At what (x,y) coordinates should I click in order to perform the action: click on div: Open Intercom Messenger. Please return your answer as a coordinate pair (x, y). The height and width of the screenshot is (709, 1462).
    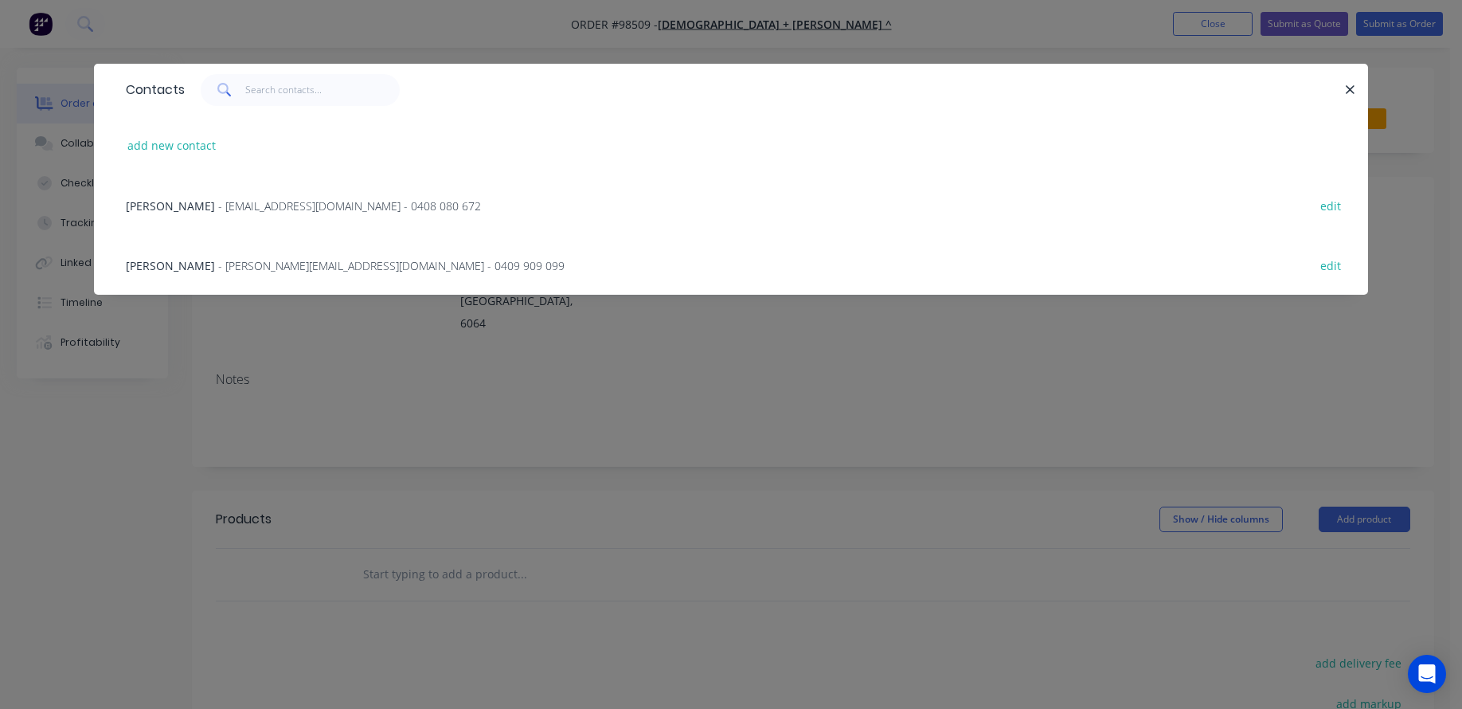
    Looking at the image, I should click on (1427, 674).